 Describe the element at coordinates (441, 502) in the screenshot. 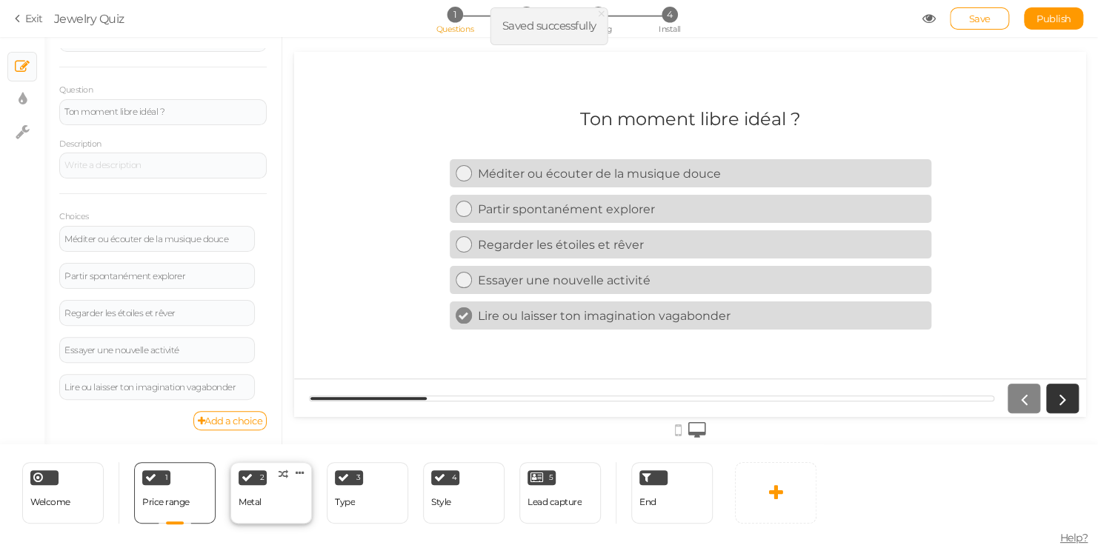

I see `div: Style` at that location.